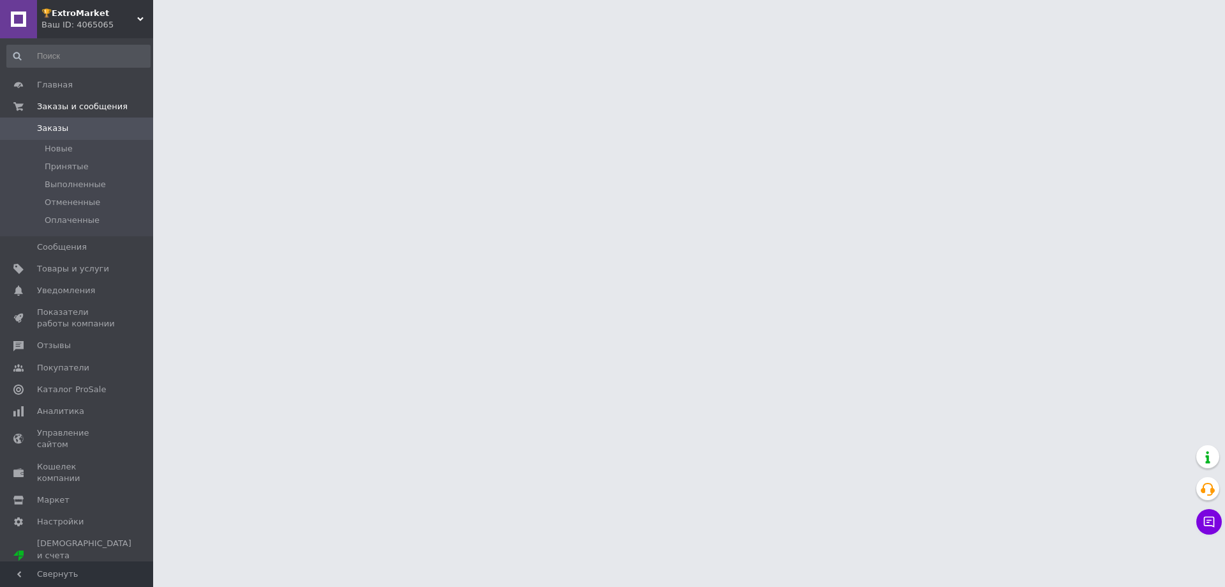  What do you see at coordinates (75, 184) in the screenshot?
I see `span: Выполненные` at bounding box center [75, 184].